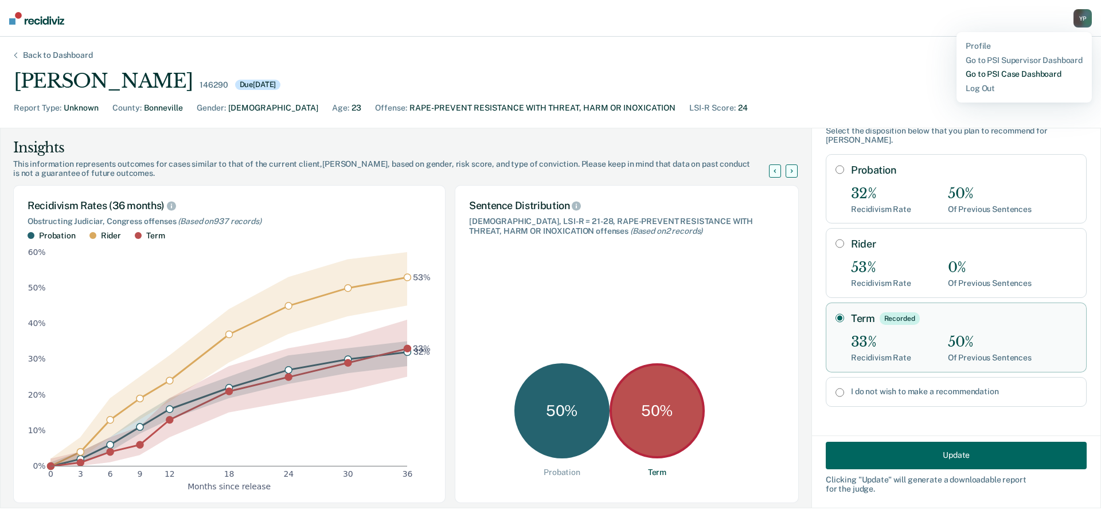 The height and width of the screenshot is (522, 1101). What do you see at coordinates (356, 108) in the screenshot?
I see `div: 23` at bounding box center [356, 108].